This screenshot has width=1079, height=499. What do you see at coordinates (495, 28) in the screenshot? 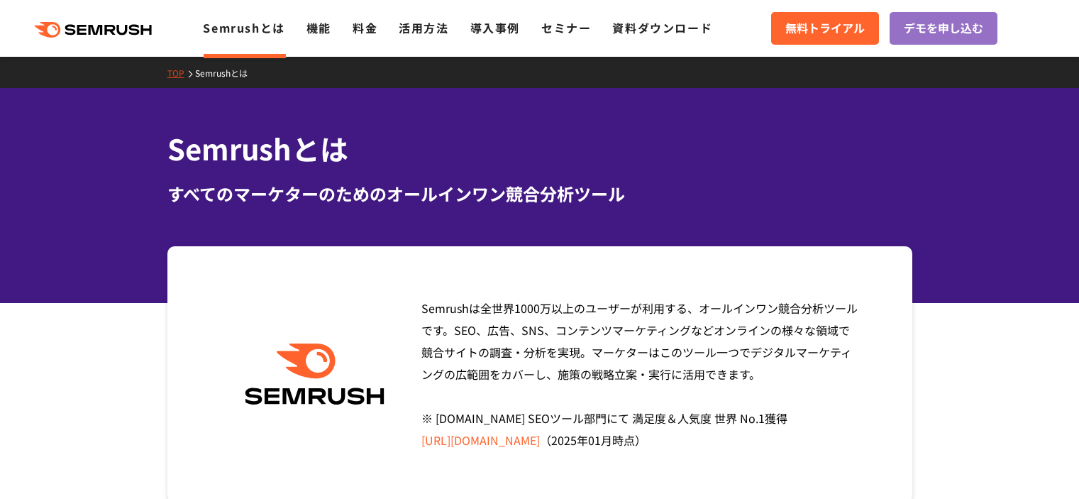
I see `a: 導入事例` at bounding box center [495, 28].